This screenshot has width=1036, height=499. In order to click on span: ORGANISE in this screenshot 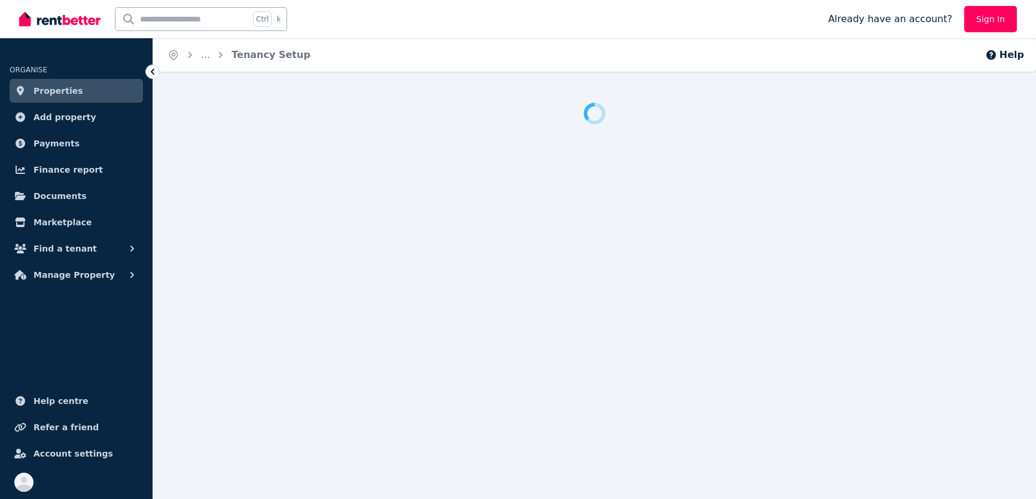, I will do `click(28, 70)`.